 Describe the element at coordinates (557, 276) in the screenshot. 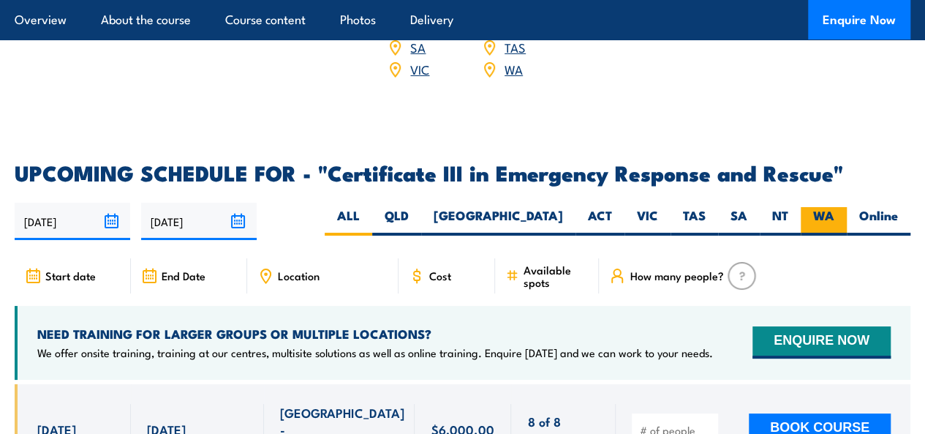

I see `span: Available spots` at that location.